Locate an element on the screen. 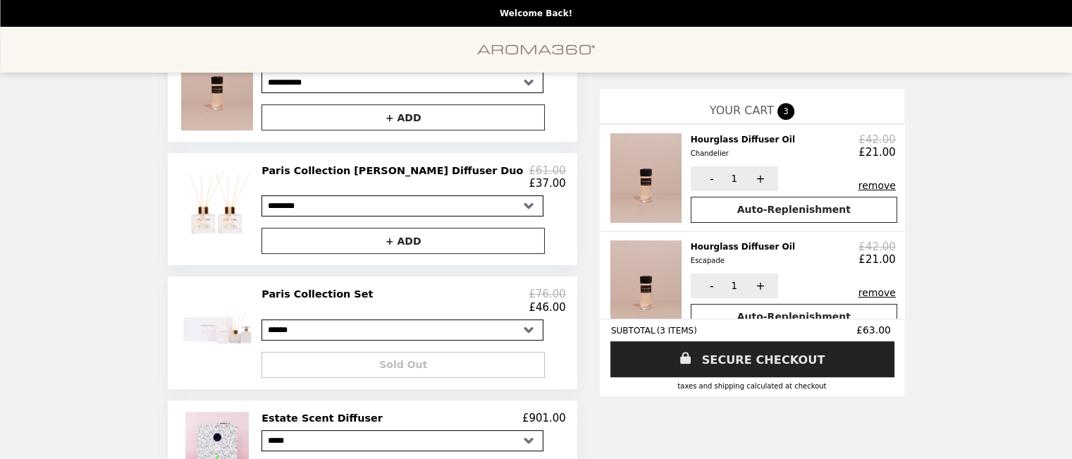 The height and width of the screenshot is (459, 1072). p: £61.00 is located at coordinates (547, 171).